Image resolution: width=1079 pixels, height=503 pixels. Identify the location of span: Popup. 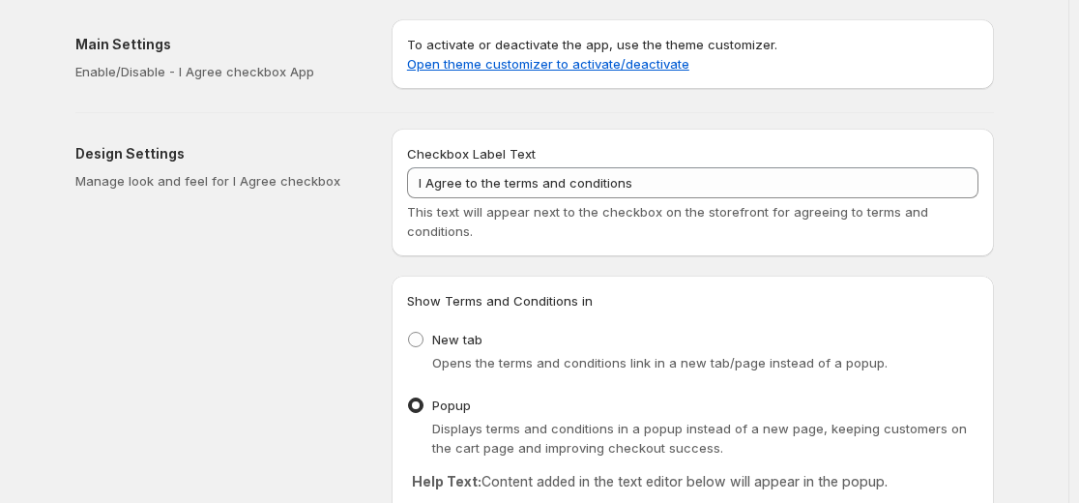
(451, 405).